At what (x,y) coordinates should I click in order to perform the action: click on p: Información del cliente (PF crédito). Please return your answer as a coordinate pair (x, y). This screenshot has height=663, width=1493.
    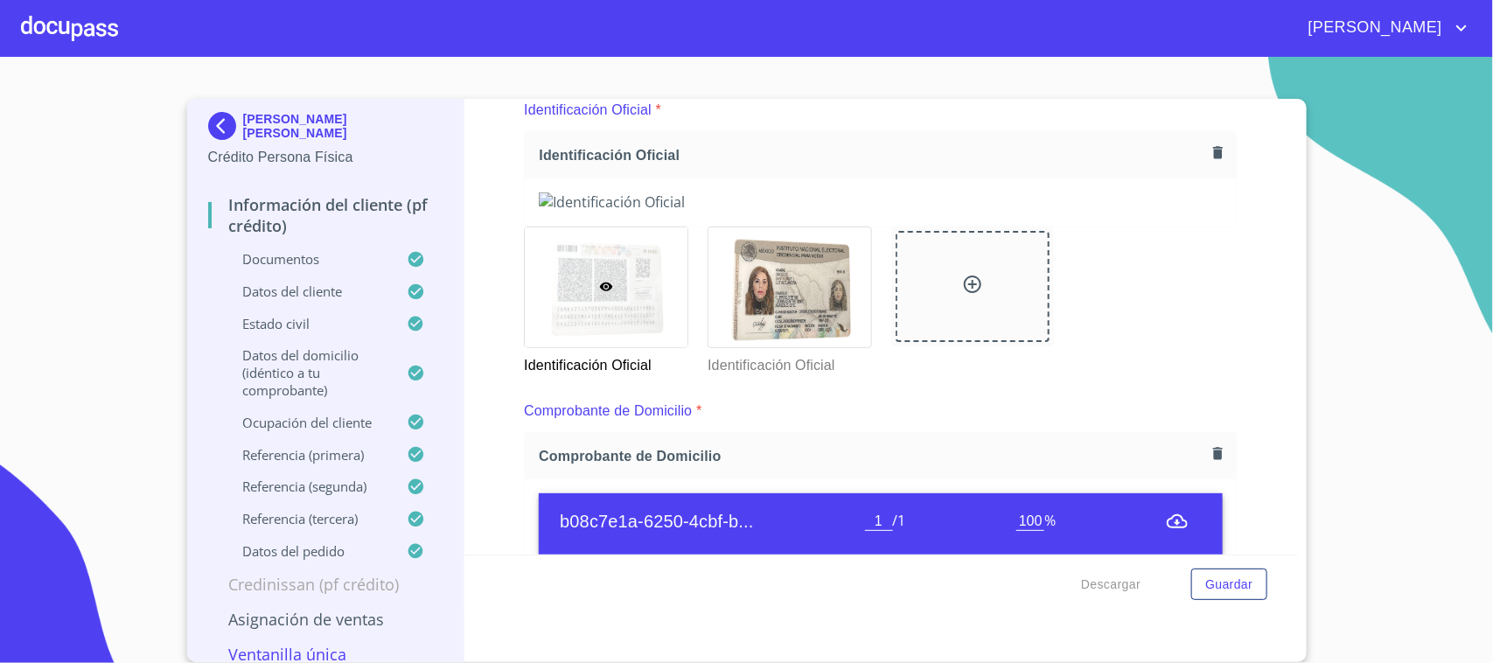
    Looking at the image, I should click on (325, 215).